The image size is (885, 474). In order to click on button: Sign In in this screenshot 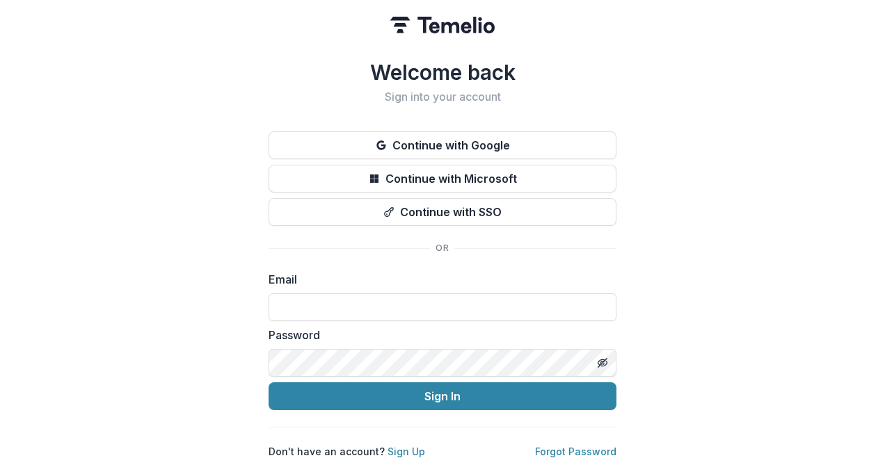, I will do `click(442, 397)`.